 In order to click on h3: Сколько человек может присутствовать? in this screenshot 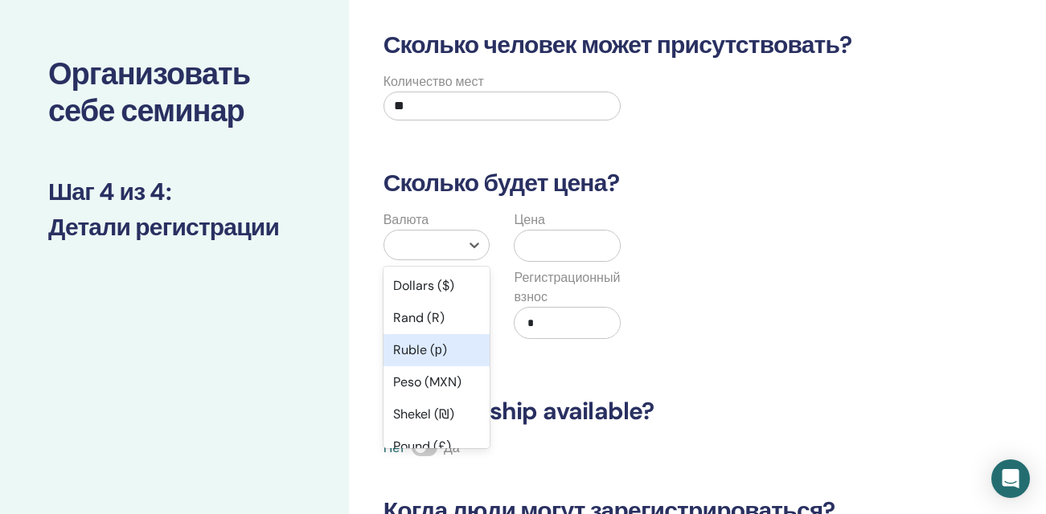, I will do `click(645, 45)`.